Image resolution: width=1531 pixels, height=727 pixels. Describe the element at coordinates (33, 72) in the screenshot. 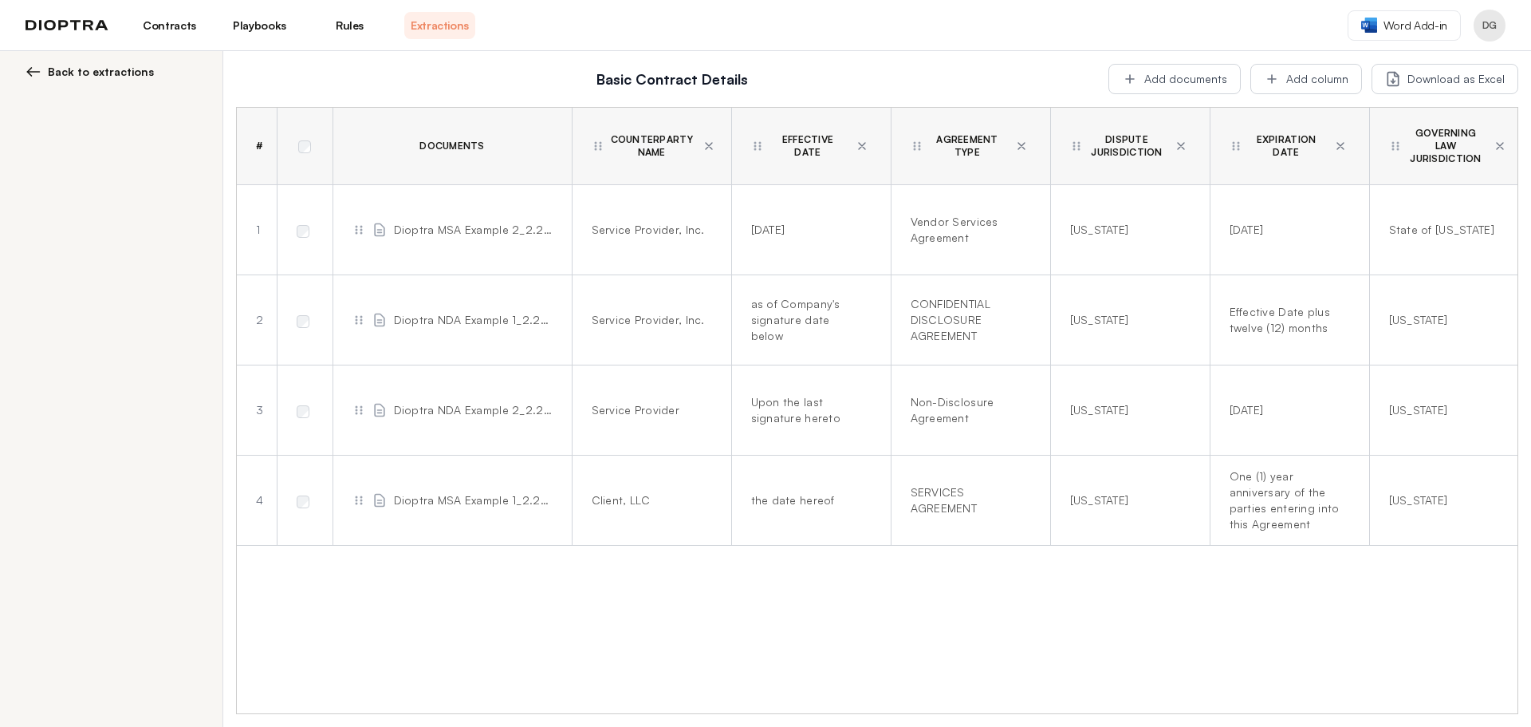

I see `img: left arrow` at that location.